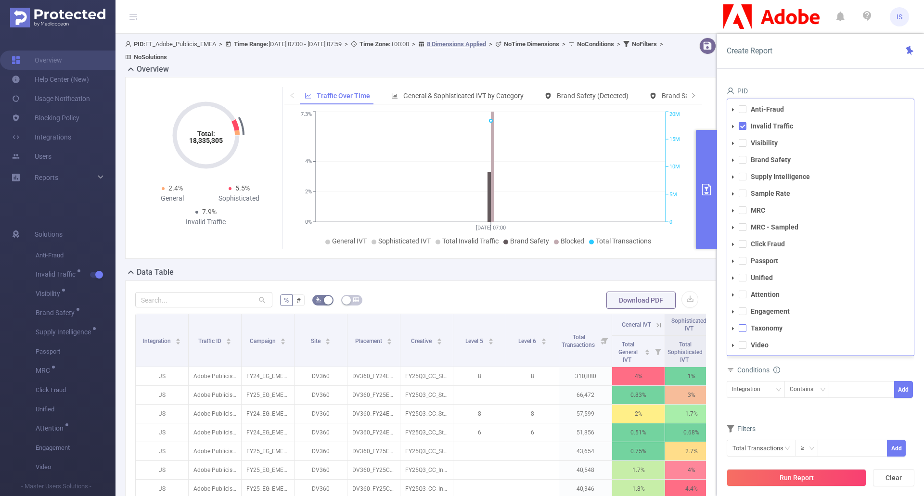 The image size is (924, 496). What do you see at coordinates (691, 451) in the screenshot?
I see `p: 2.7%` at bounding box center [691, 451].